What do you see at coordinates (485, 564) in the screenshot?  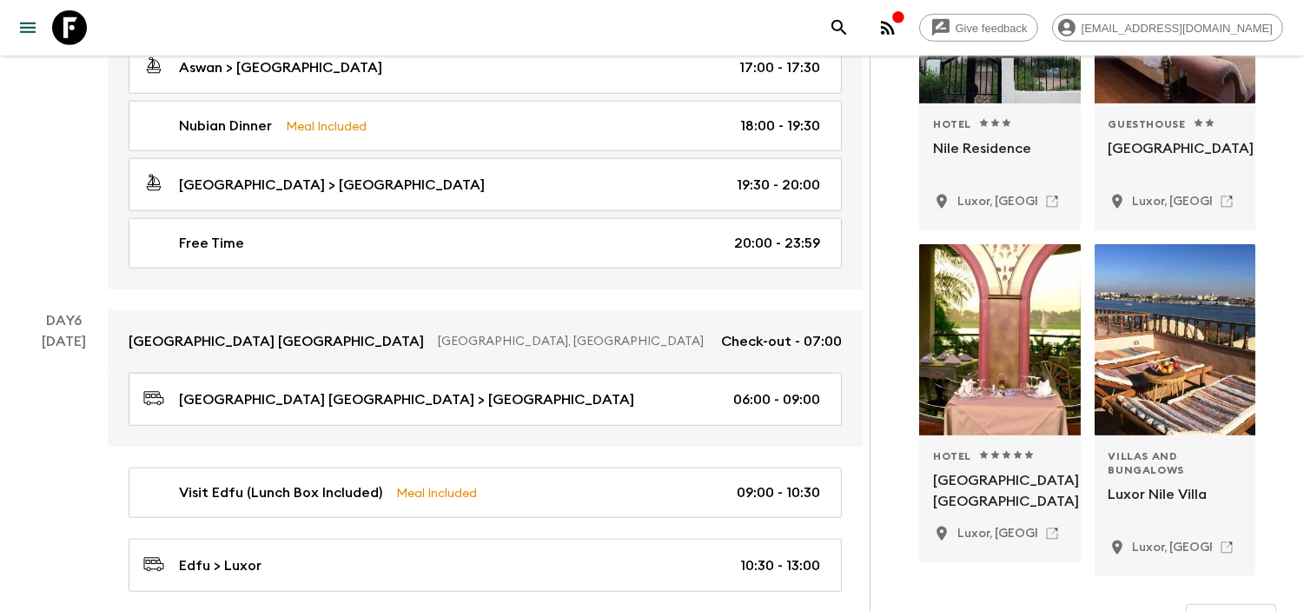 I see `a: Edfu > Luxor10:30 - 13:00` at bounding box center [485, 564].